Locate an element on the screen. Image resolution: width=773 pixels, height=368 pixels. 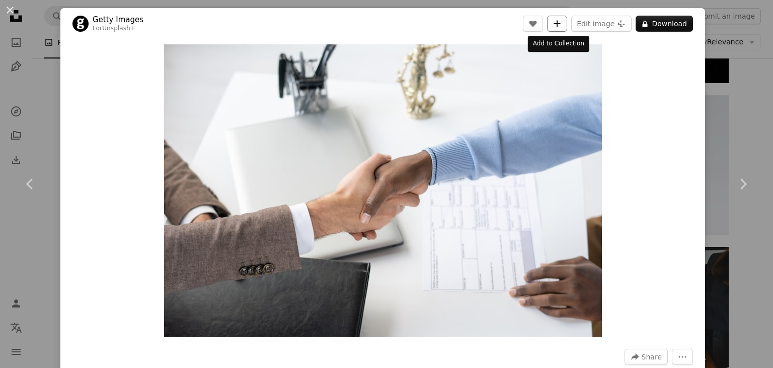
button: Like is located at coordinates (533, 24).